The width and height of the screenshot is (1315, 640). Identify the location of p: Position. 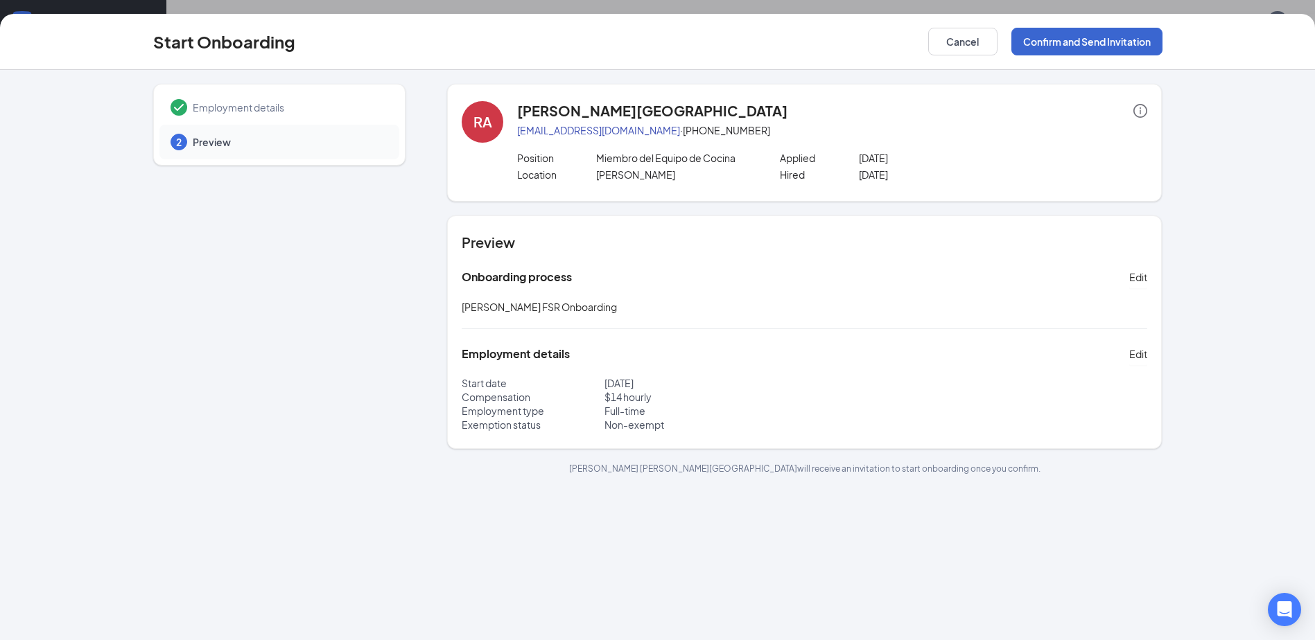
(556, 158).